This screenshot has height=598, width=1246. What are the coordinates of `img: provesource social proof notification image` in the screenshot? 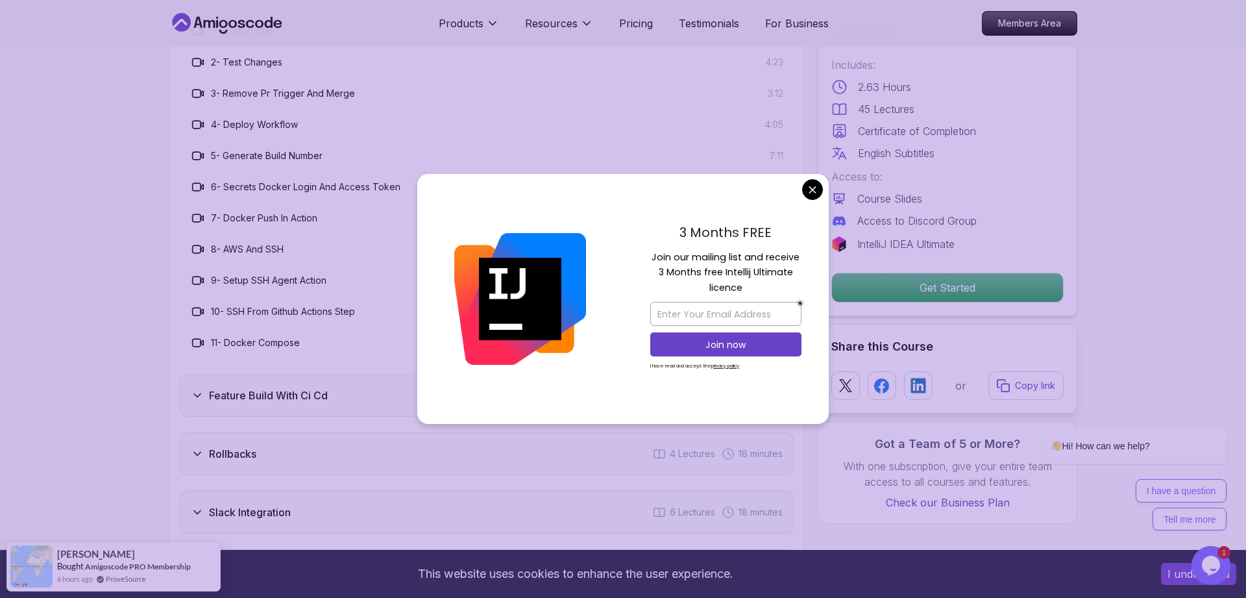 It's located at (31, 566).